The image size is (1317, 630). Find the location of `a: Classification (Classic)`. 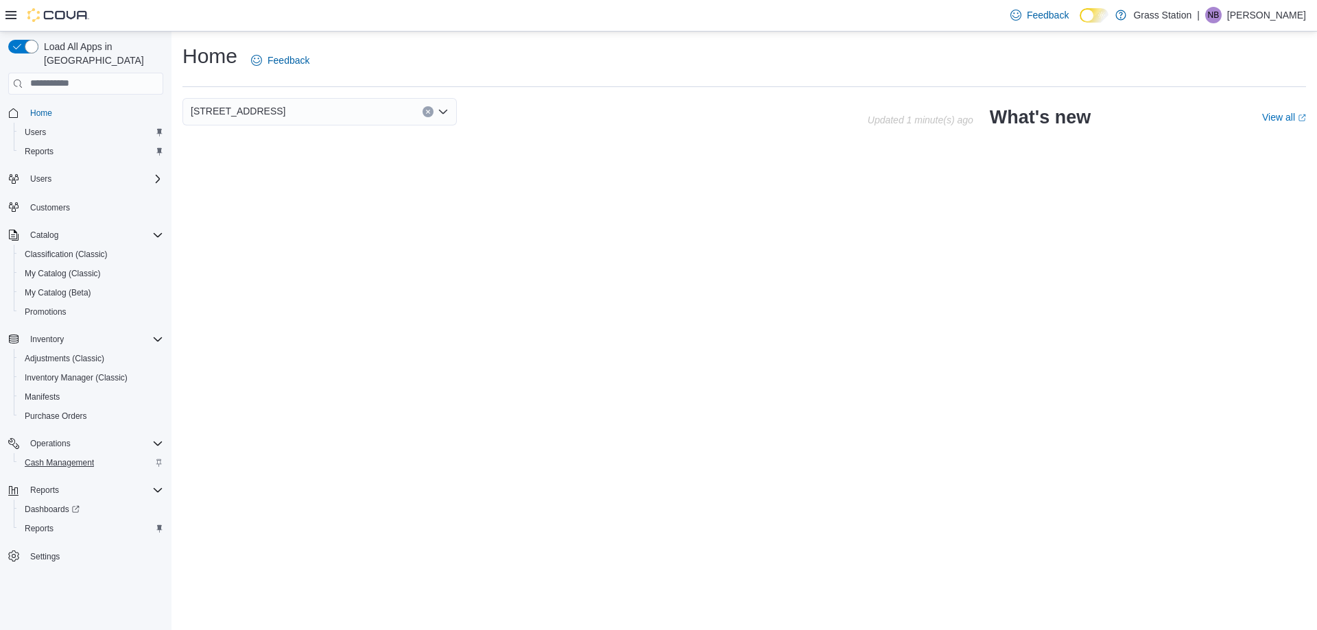

a: Classification (Classic) is located at coordinates (66, 255).